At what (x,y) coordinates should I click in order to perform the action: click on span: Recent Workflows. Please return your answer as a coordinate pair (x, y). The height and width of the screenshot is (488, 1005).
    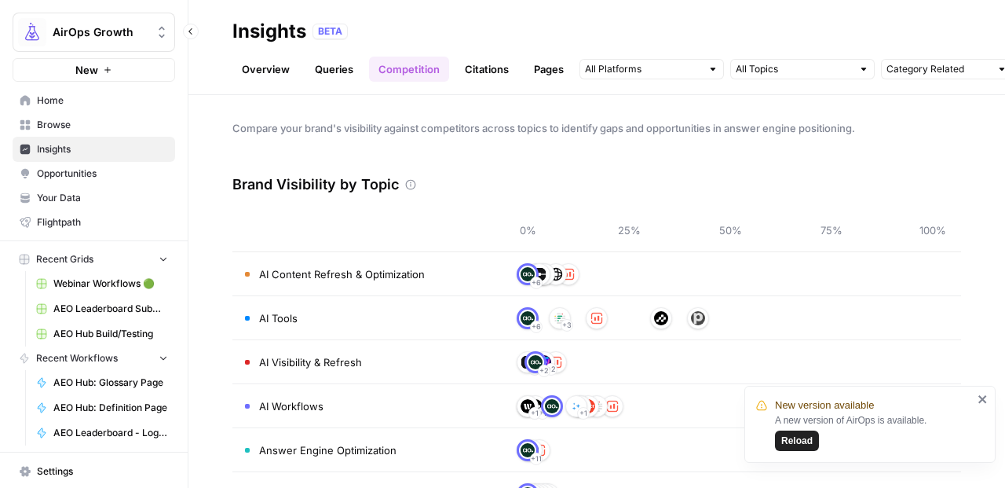
    Looking at the image, I should click on (77, 358).